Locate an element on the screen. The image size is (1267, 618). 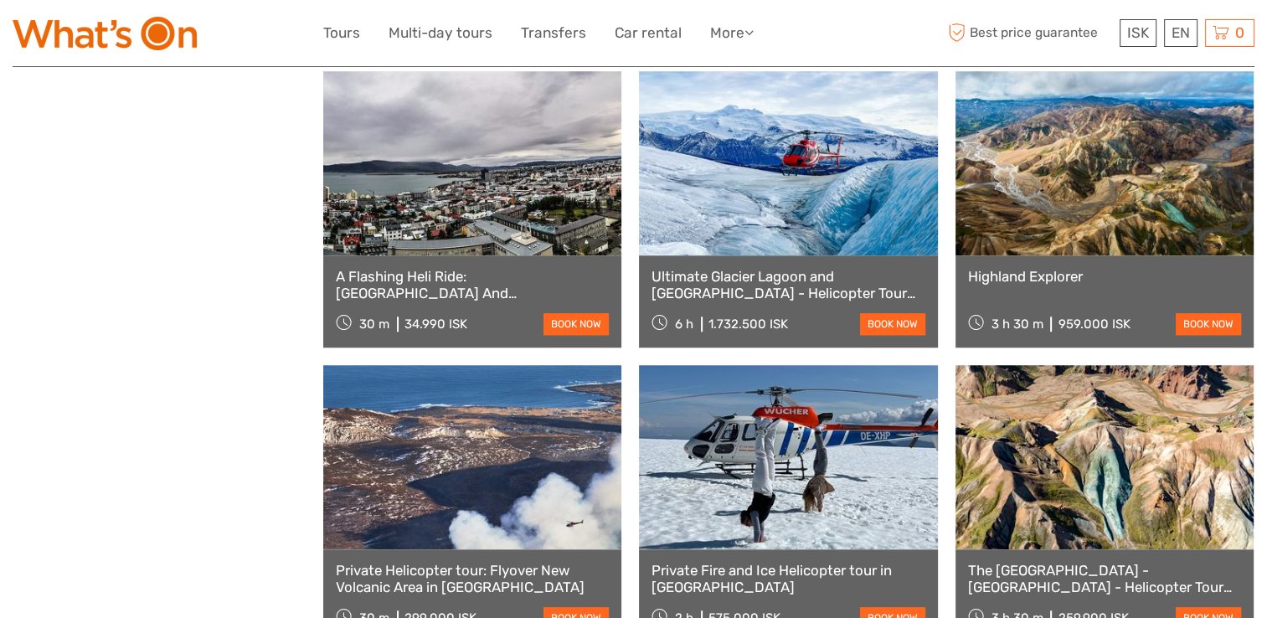
img: What's On is located at coordinates (105, 33).